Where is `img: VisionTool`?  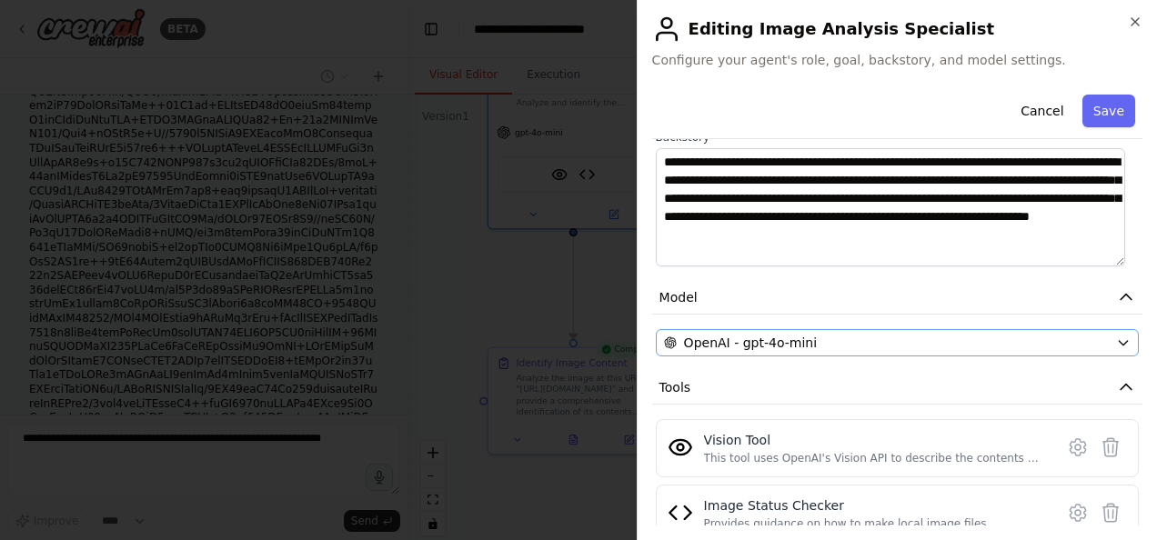 img: VisionTool is located at coordinates (680, 447).